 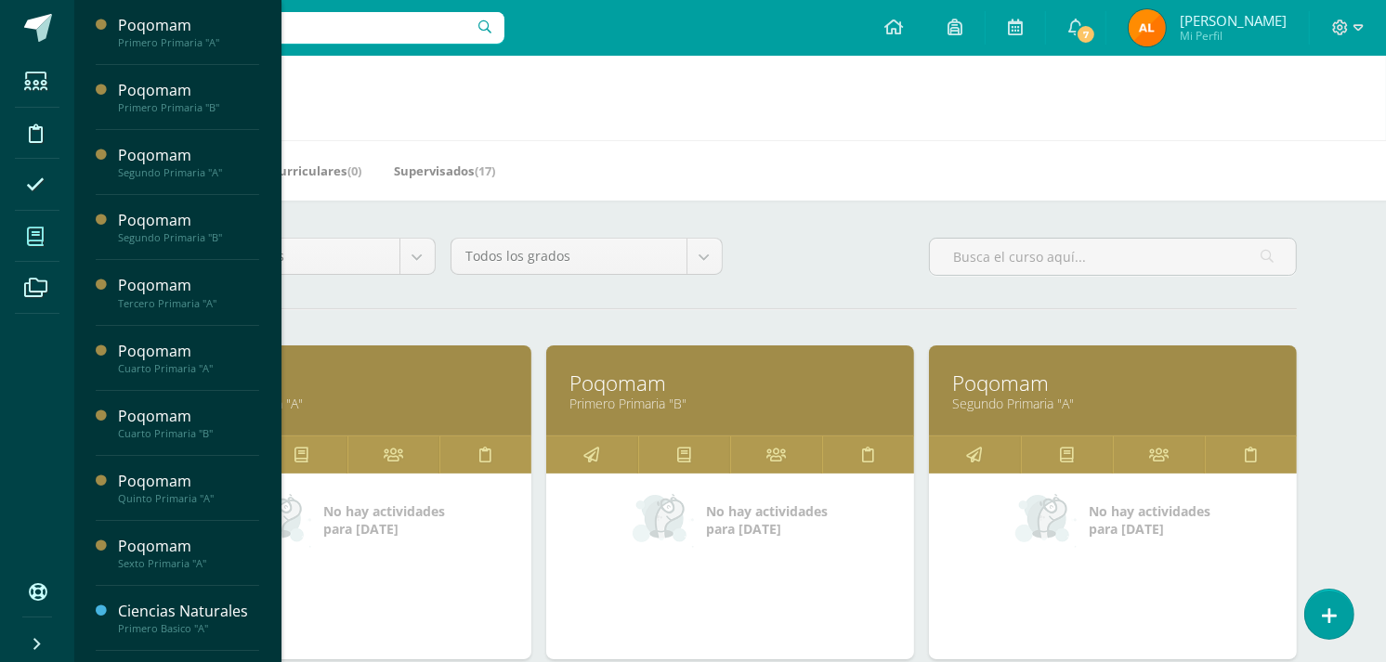 What do you see at coordinates (1113, 256) in the screenshot?
I see `input: Busca el curso aquí...` at bounding box center [1113, 256].